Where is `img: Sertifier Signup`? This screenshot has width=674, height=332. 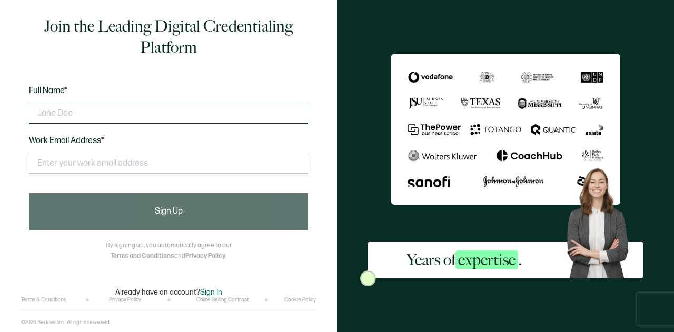
img: Sertifier Signup is located at coordinates (368, 278).